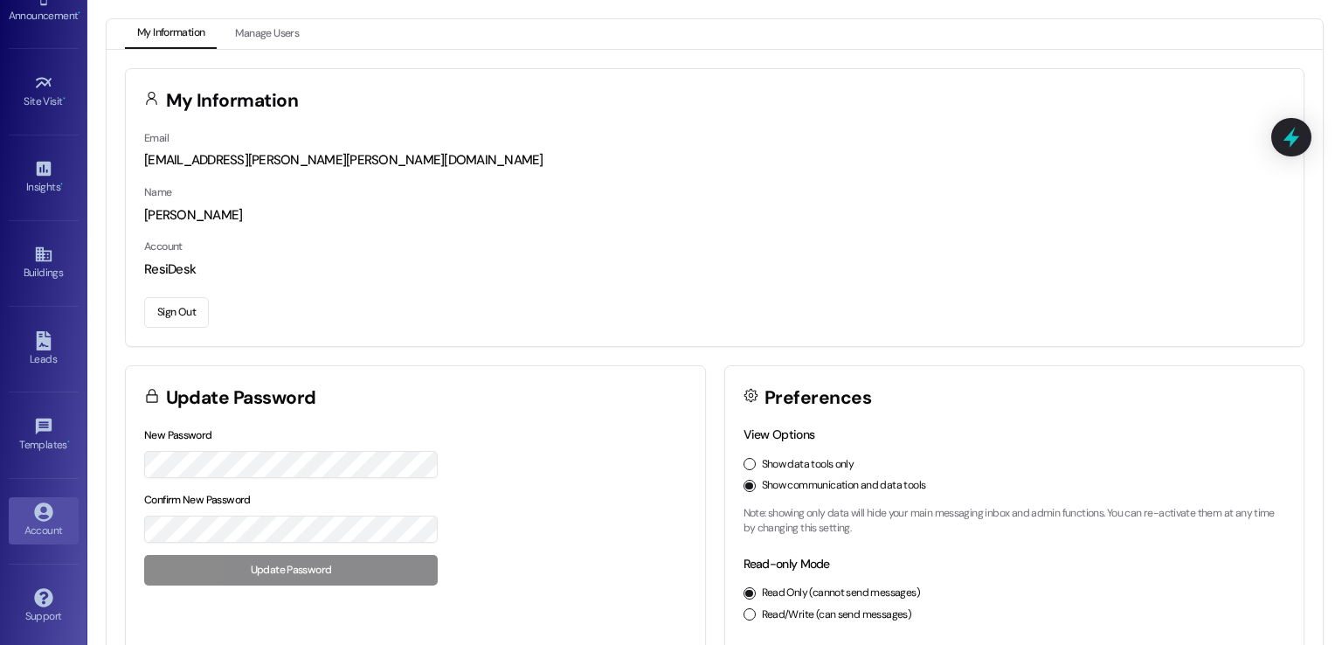 This screenshot has height=645, width=1342. Describe the element at coordinates (163, 246) in the screenshot. I see `label: Account` at that location.